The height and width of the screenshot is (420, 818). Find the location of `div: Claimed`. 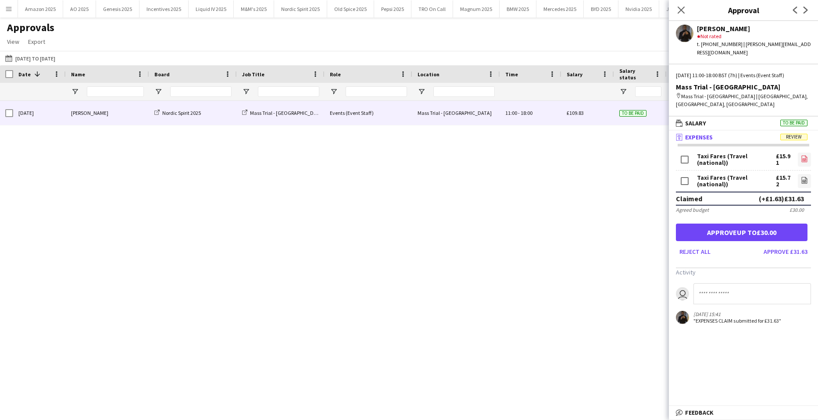

div: Claimed is located at coordinates (689, 199).